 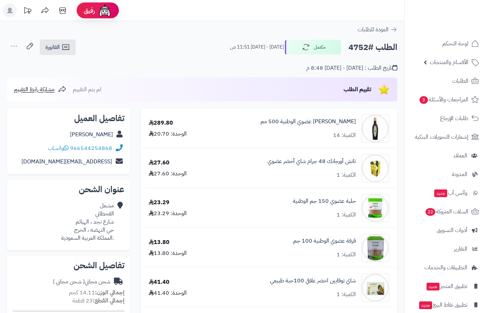 I want to click on div: 289.80, so click(x=161, y=123).